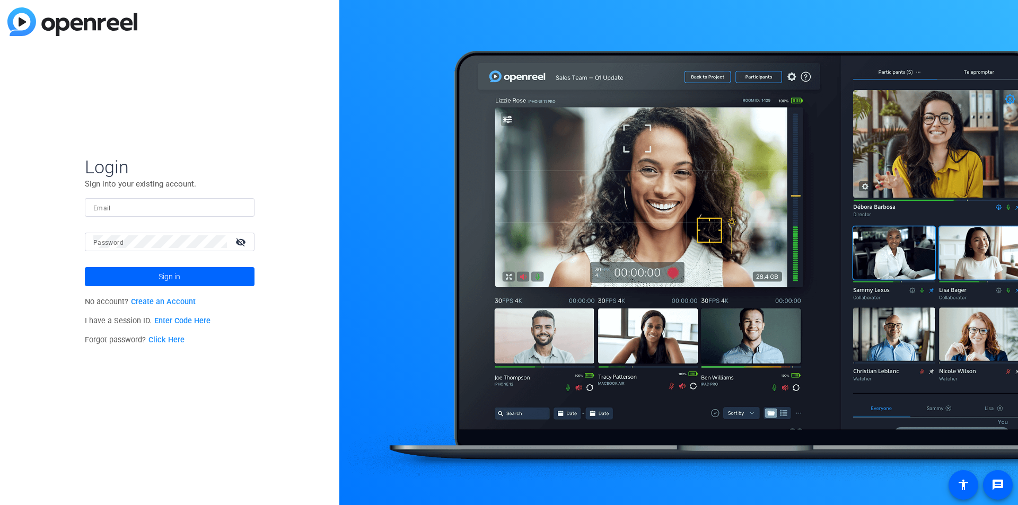  I want to click on a: Click Here, so click(166, 340).